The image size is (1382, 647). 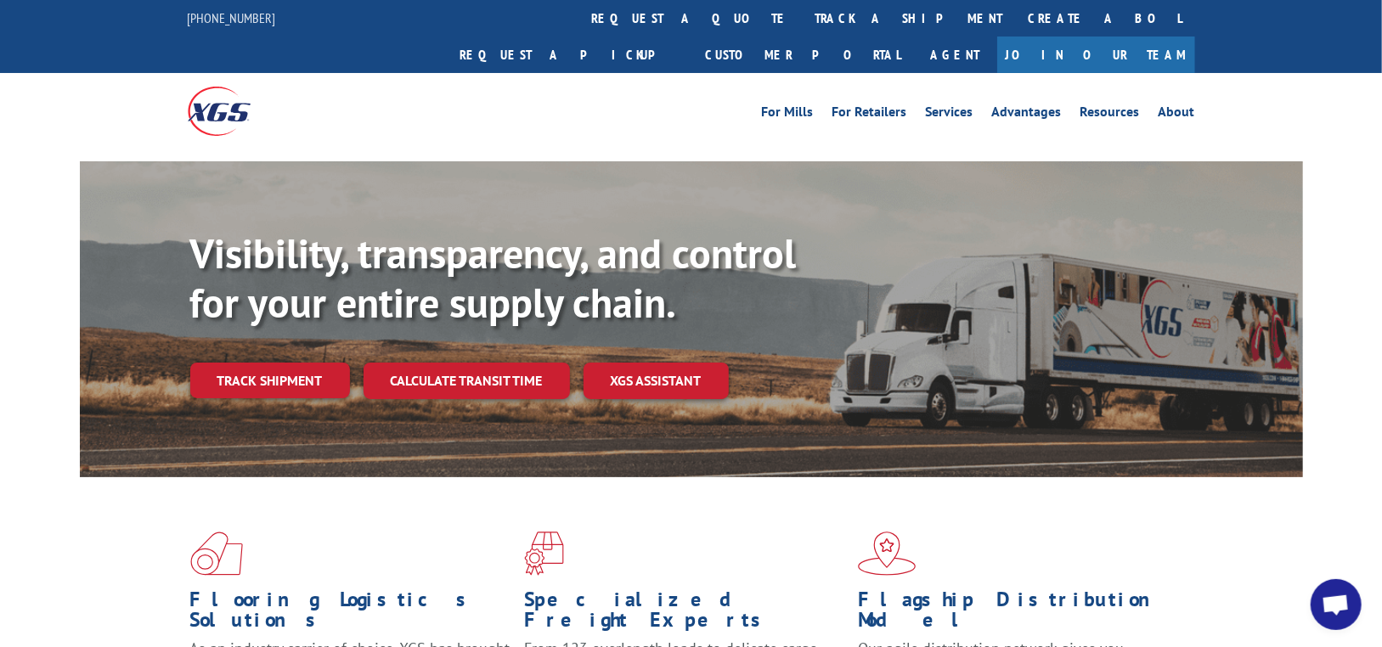 What do you see at coordinates (1336, 605) in the screenshot?
I see `div: Open chat` at bounding box center [1336, 605].